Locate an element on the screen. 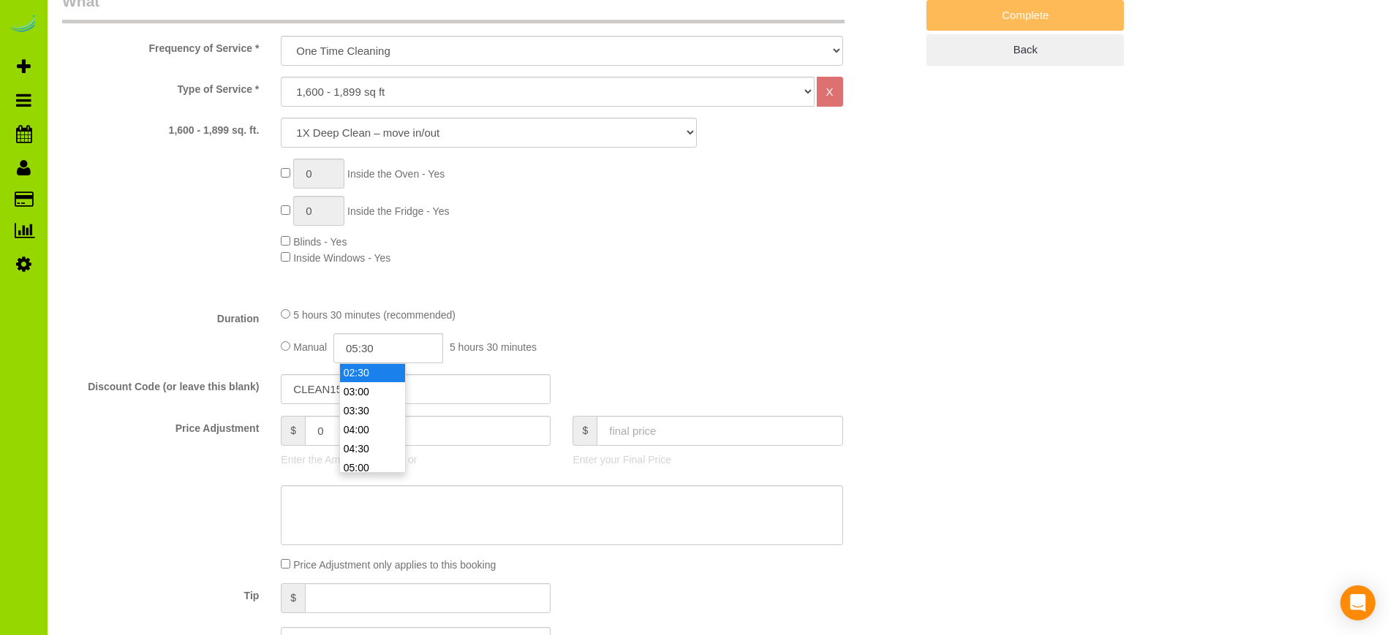 This screenshot has width=1390, height=635. p: Enter the Amount to Adjust, or is located at coordinates (415, 460).